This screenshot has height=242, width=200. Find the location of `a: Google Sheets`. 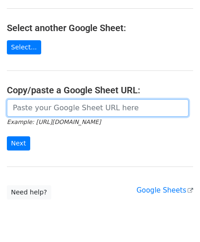

a: Google Sheets is located at coordinates (165, 191).